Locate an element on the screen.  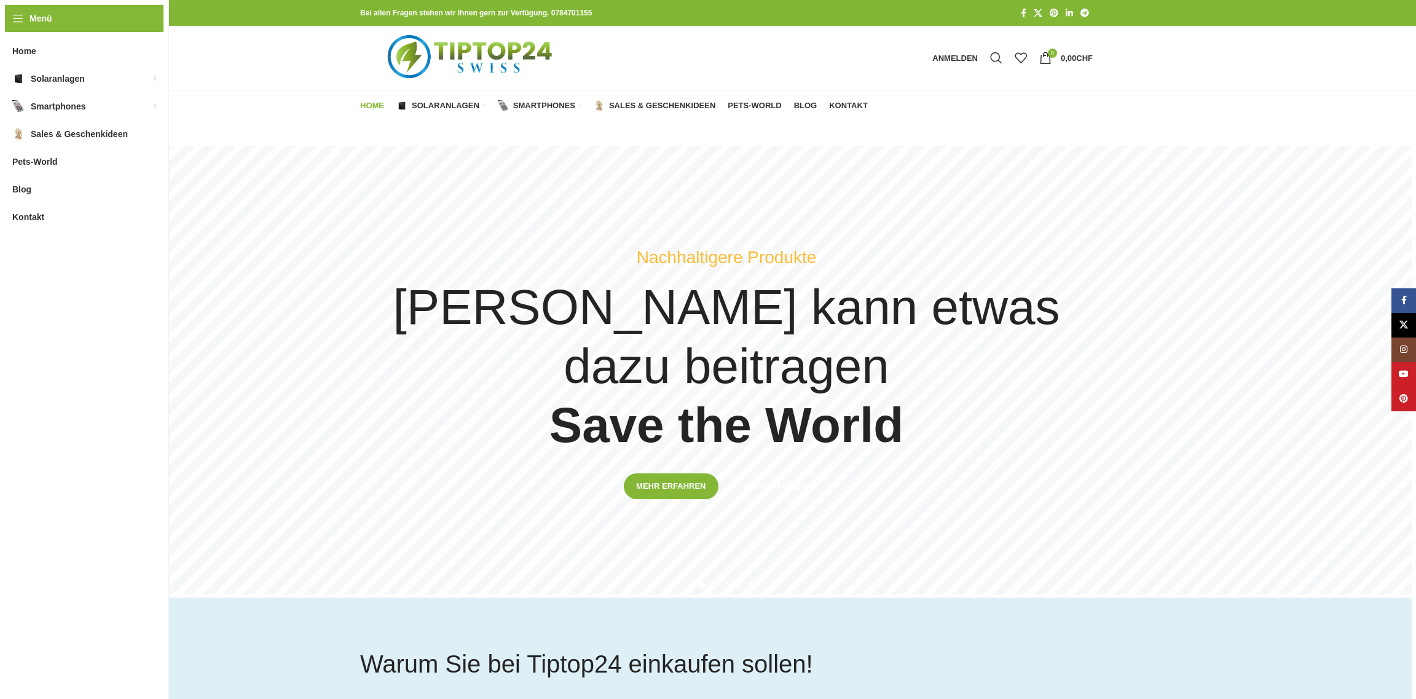
a: Suche is located at coordinates (996, 58).